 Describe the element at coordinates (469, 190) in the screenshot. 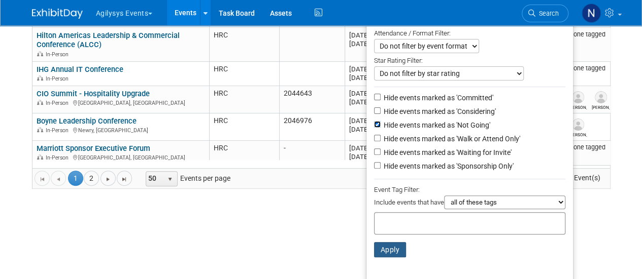

I see `div: Event Tag Filter:` at that location.